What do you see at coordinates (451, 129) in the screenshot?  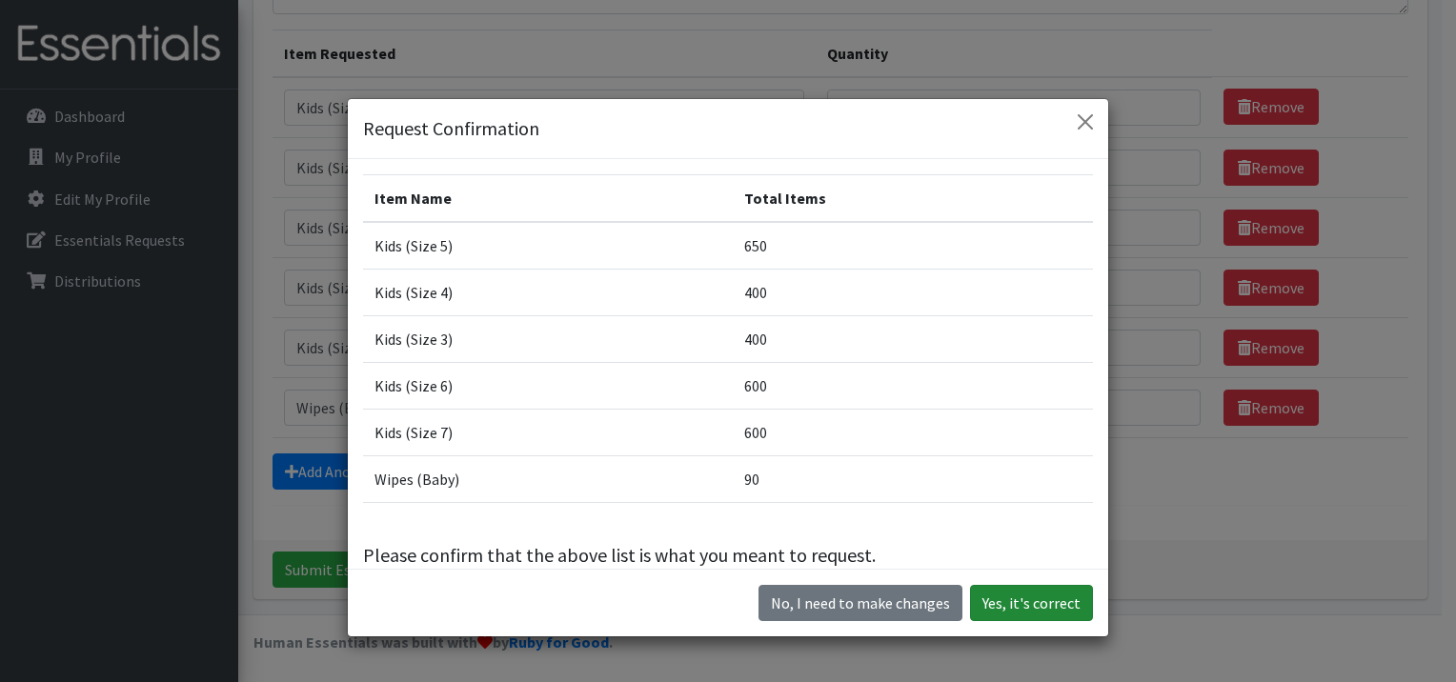 I see `h5: Request Confirmation` at bounding box center [451, 129].